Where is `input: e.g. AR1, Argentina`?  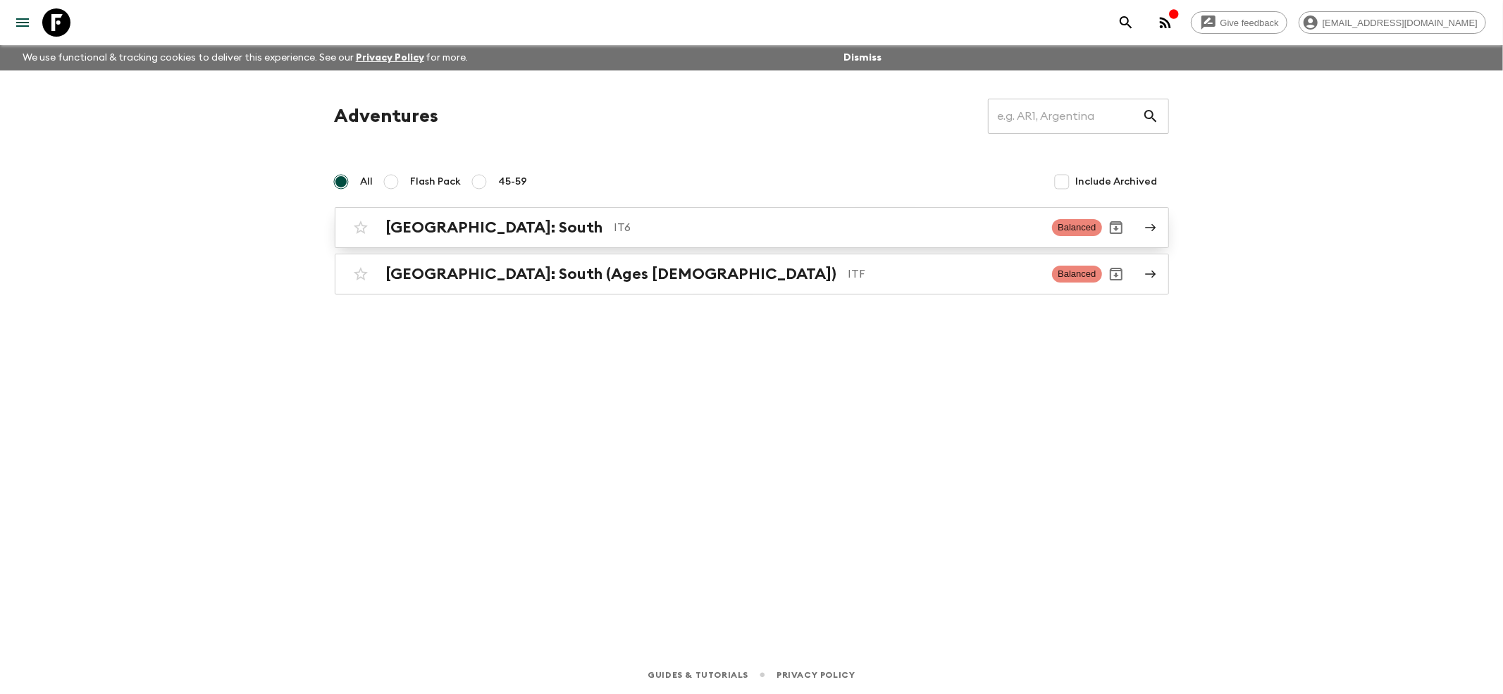
input: e.g. AR1, Argentina is located at coordinates (1064, 116).